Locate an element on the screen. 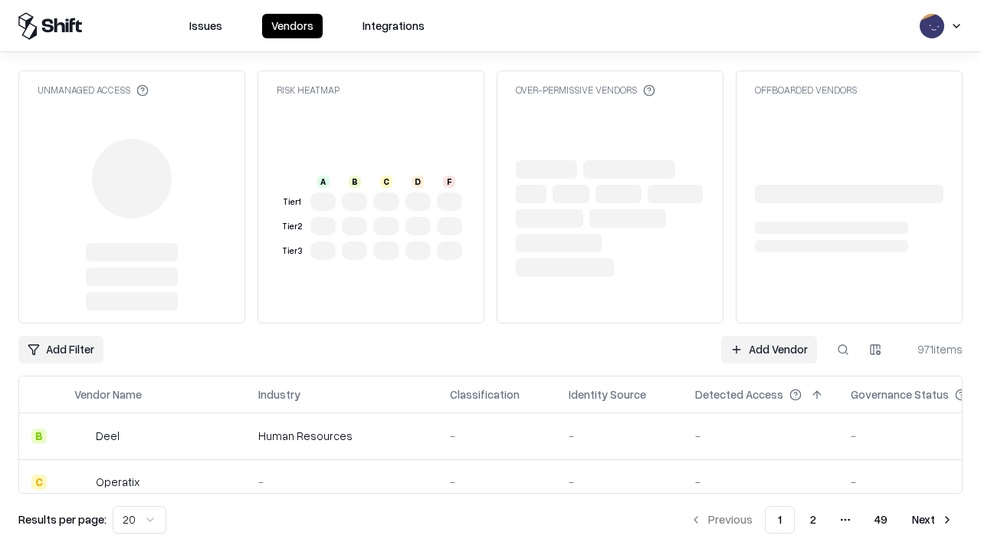 This screenshot has width=981, height=552. p: Results per page: is located at coordinates (62, 519).